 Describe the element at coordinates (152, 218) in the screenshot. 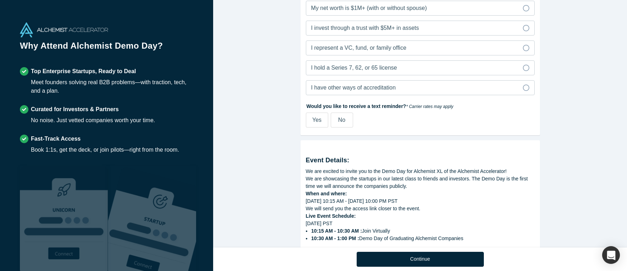

I see `img: Prism AI` at that location.